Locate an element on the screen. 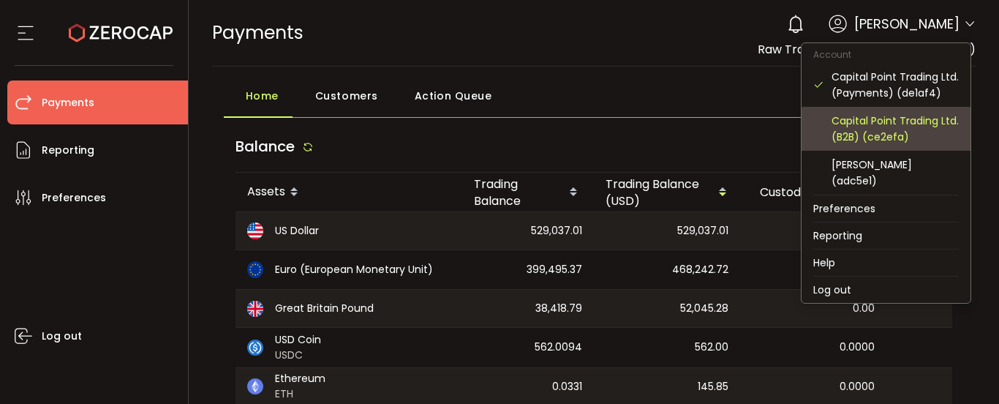  img: eur_portfolio.svg is located at coordinates (255, 269).